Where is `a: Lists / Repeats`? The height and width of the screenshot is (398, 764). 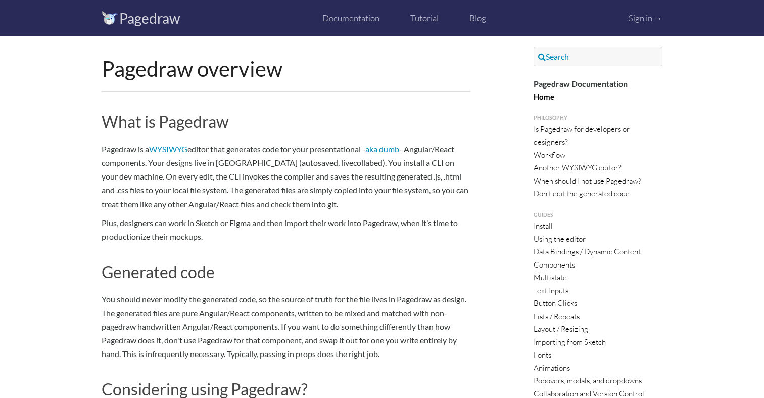
a: Lists / Repeats is located at coordinates (556, 316).